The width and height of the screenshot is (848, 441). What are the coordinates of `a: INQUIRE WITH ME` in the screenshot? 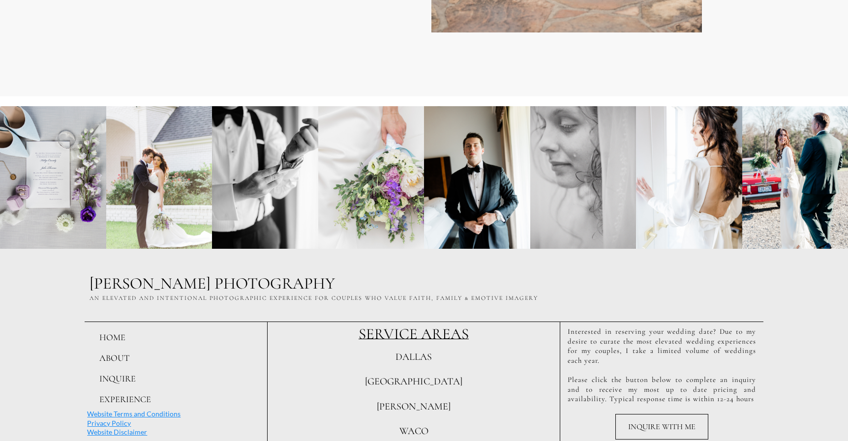 It's located at (661, 427).